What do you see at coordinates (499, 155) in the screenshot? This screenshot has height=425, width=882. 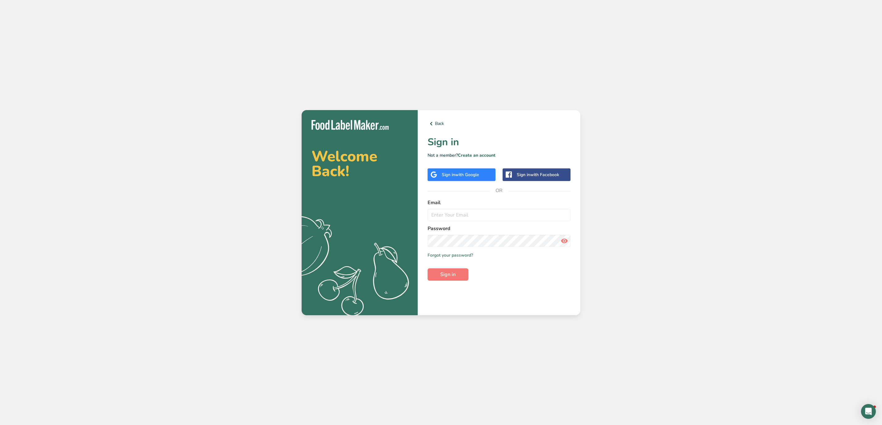 I see `p: Not a member?` at bounding box center [499, 155].